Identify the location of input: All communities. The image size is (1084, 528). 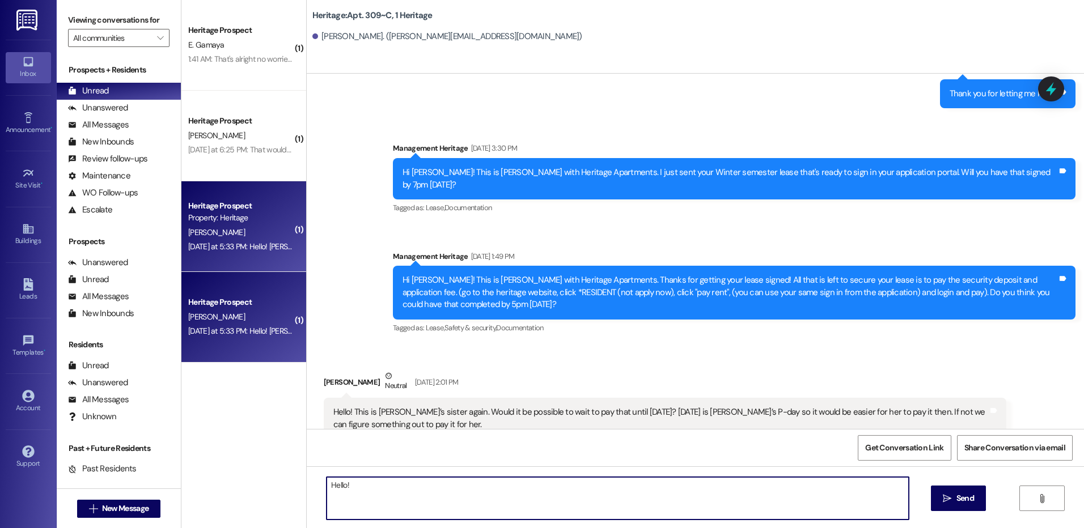
(112, 38).